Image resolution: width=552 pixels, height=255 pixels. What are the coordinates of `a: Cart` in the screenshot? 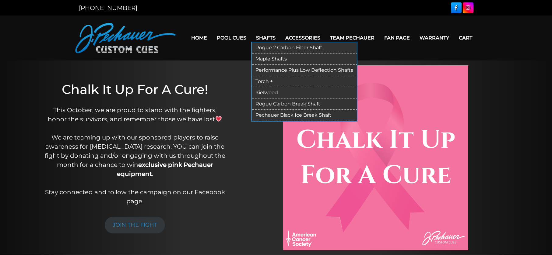 It's located at (466, 38).